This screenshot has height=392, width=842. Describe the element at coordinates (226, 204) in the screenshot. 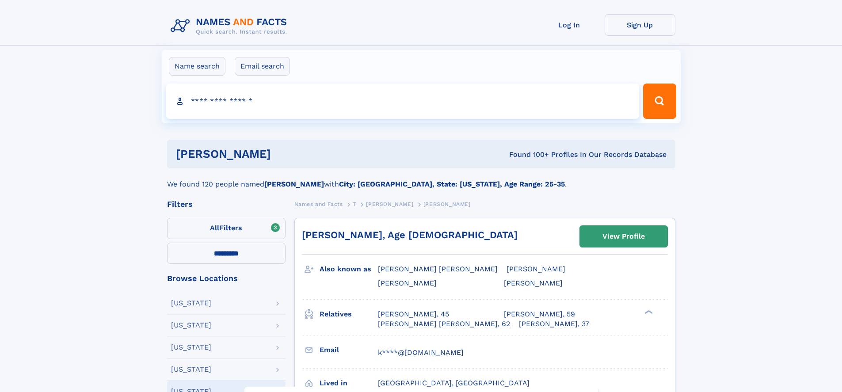

I see `div: Filters` at that location.